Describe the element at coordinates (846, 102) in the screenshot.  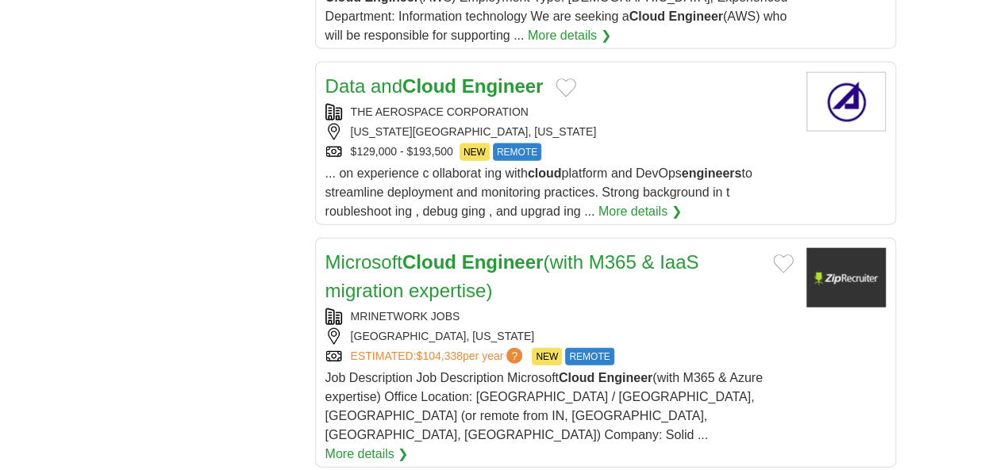
I see `img: The Aerospace Corporation logo` at that location.